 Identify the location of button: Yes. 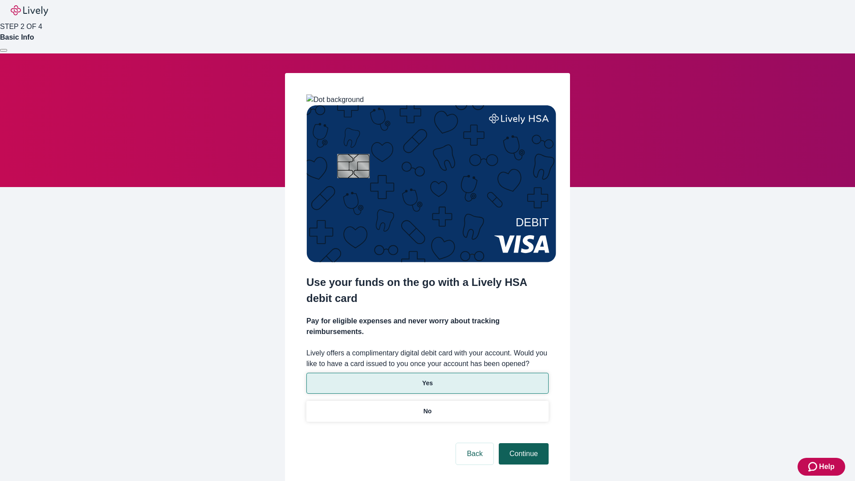
(428, 383).